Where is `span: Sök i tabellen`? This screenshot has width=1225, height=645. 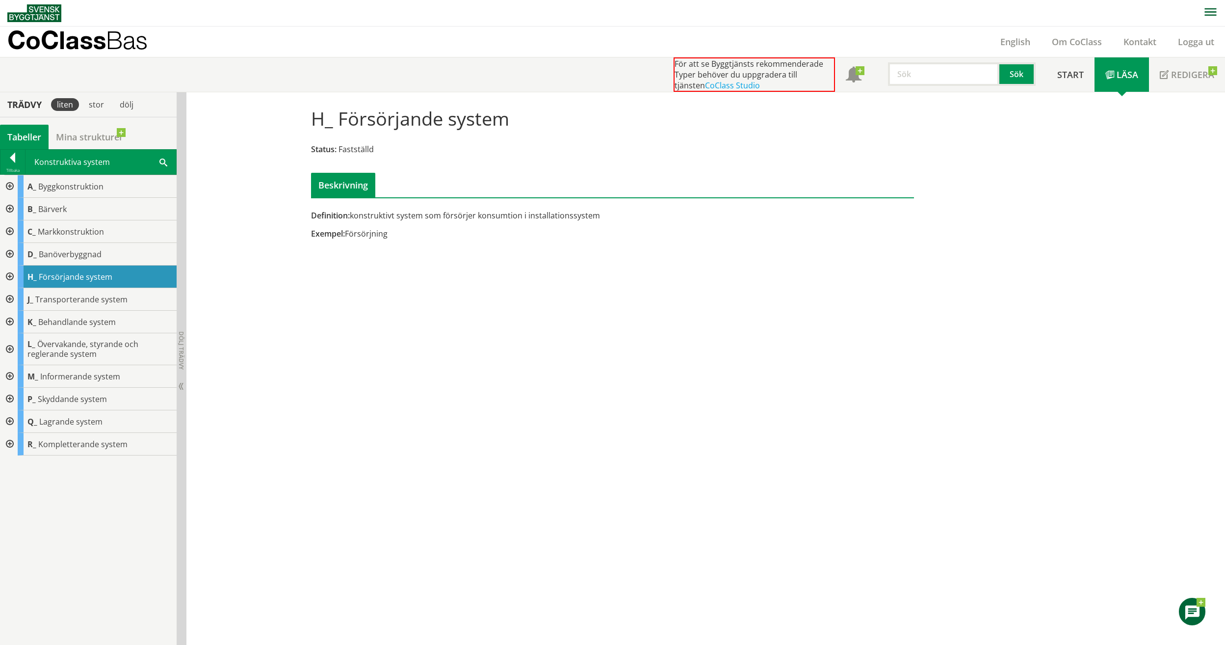
span: Sök i tabellen is located at coordinates (163, 161).